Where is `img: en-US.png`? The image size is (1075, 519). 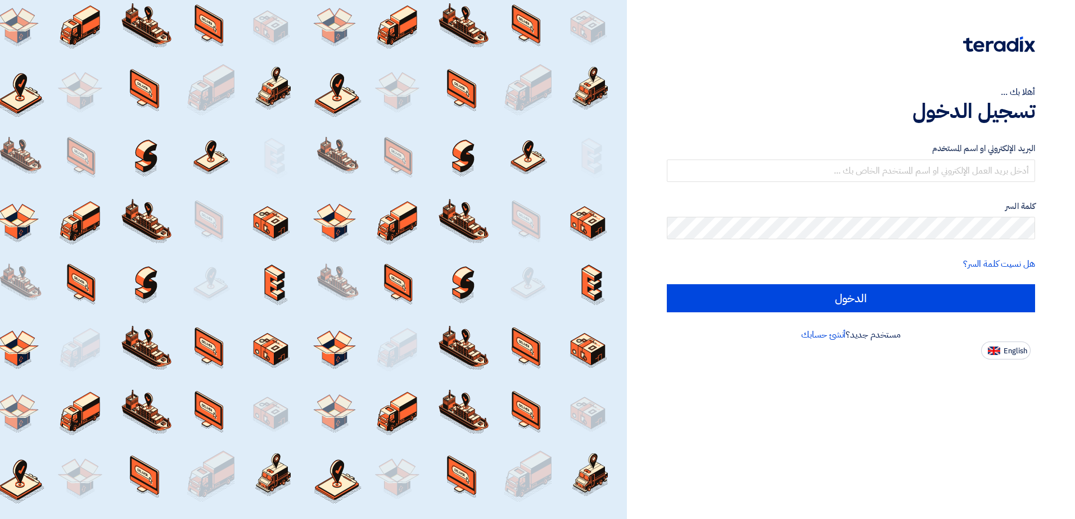
img: en-US.png is located at coordinates (994, 351).